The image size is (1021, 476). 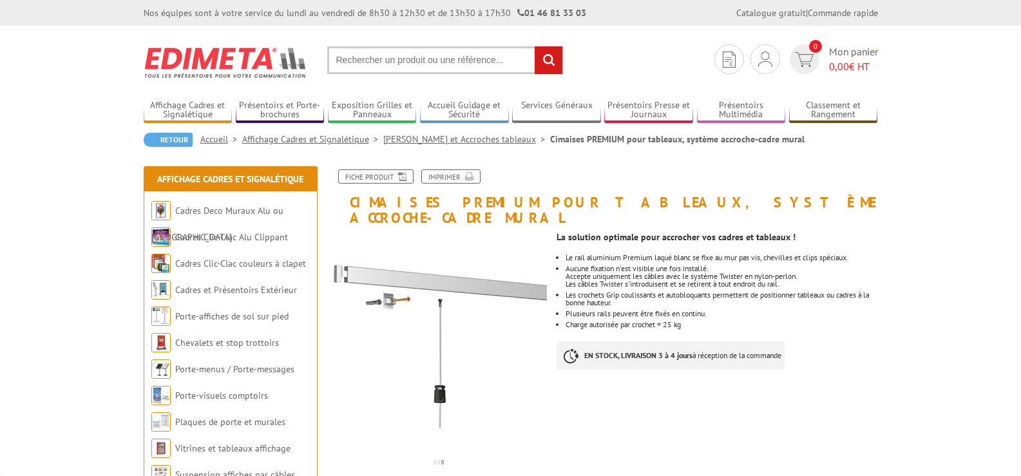 What do you see at coordinates (232, 448) in the screenshot?
I see `a: Vitrines et tableaux affichage` at bounding box center [232, 448].